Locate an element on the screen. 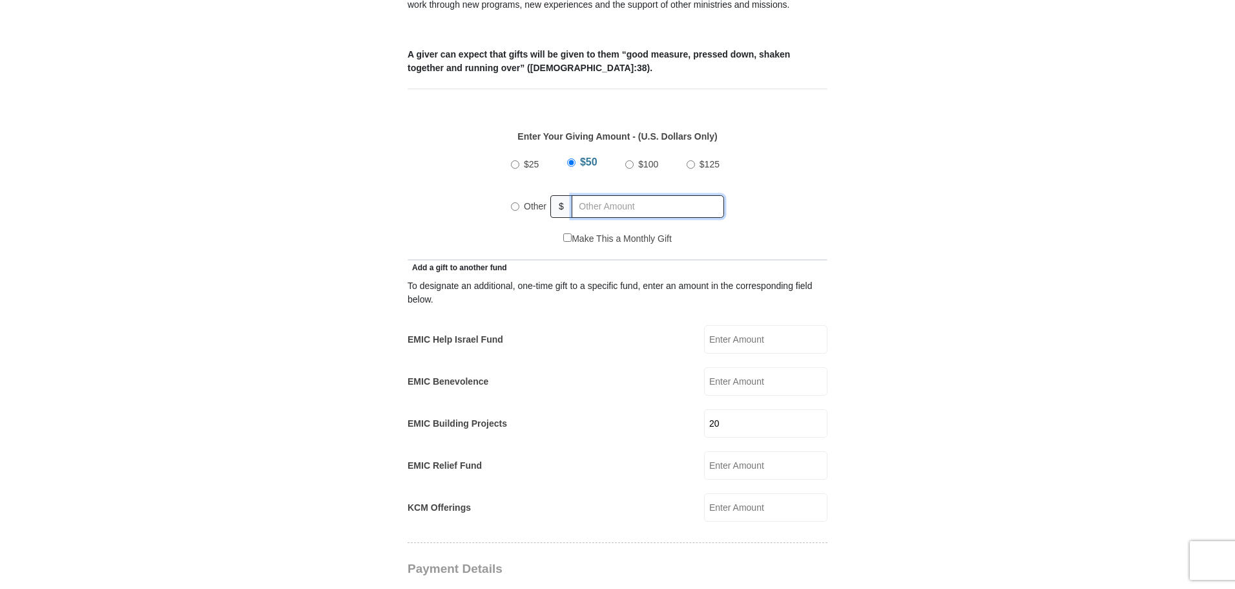 This screenshot has height=589, width=1235. label: EMIC Building Projects is located at coordinates (457, 423).